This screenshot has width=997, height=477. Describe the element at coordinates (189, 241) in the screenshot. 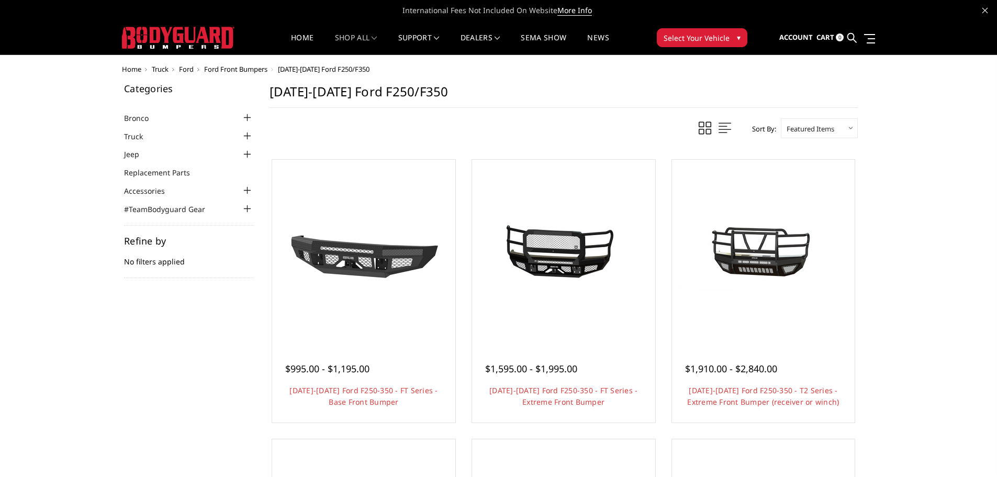

I see `h5: Refine by` at that location.